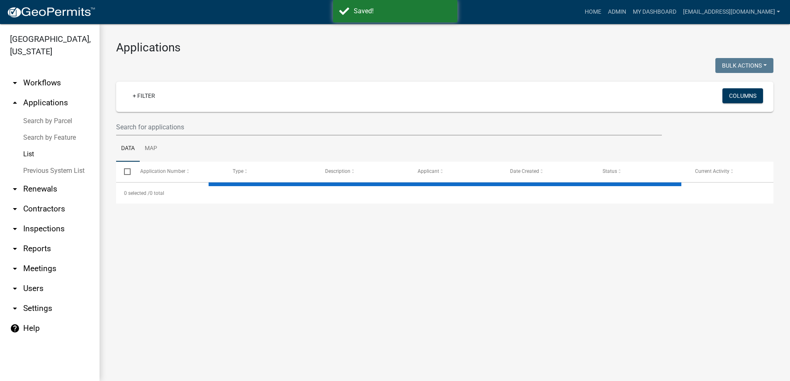 Image resolution: width=790 pixels, height=381 pixels. I want to click on span: Status, so click(609, 171).